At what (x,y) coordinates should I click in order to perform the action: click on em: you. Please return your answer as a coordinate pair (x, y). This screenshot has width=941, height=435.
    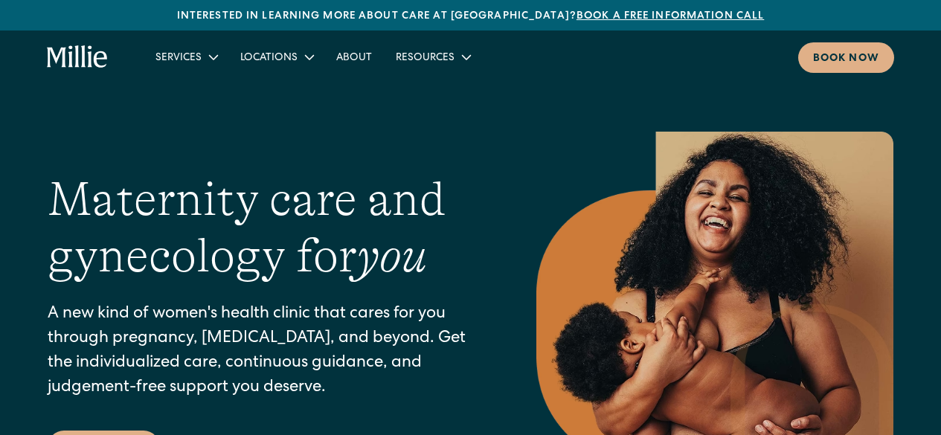
    Looking at the image, I should click on (392, 256).